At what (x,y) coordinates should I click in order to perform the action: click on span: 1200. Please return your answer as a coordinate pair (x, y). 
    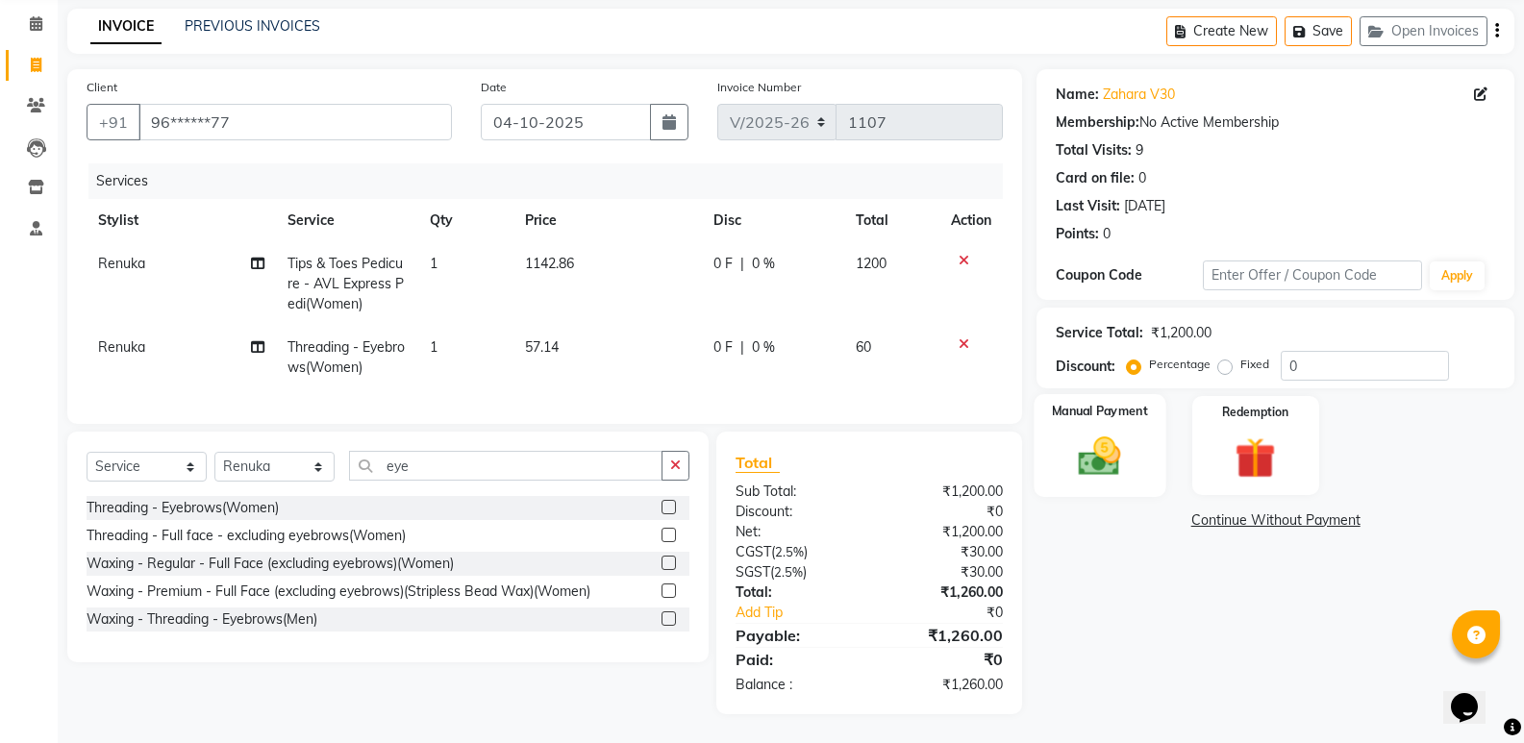
    Looking at the image, I should click on (871, 264).